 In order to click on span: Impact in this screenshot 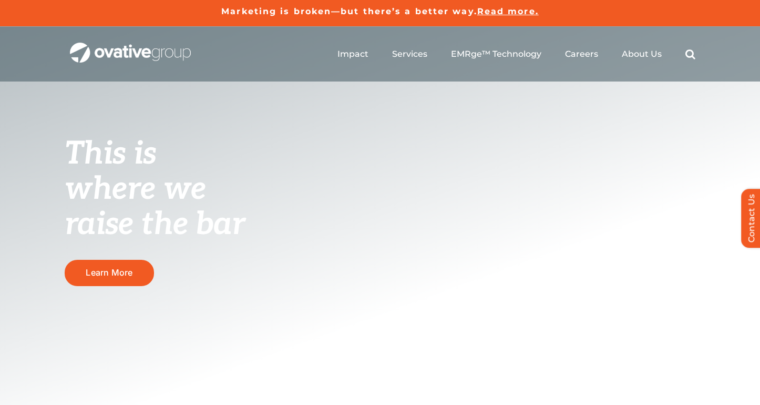, I will do `click(353, 54)`.